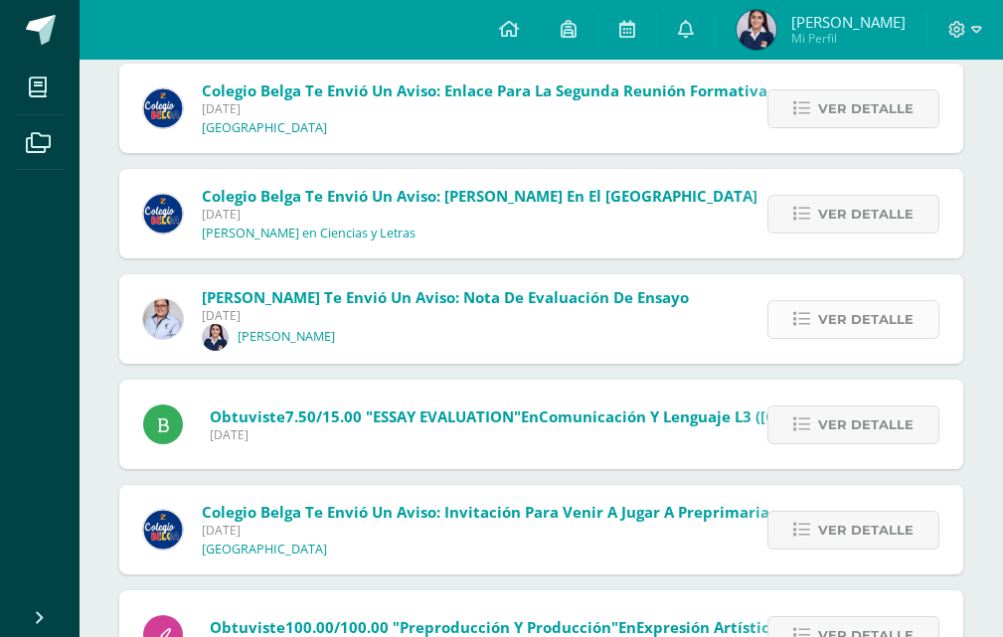 The image size is (1003, 637). Describe the element at coordinates (443, 416) in the screenshot. I see `span: "ESSAY EVALUATION"` at that location.